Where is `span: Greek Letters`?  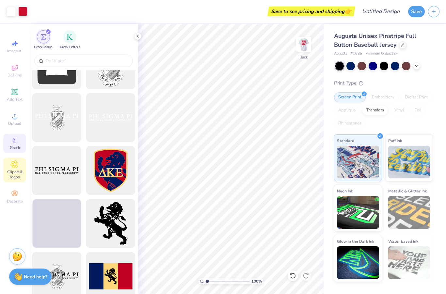
span: Greek Letters is located at coordinates (70, 47).